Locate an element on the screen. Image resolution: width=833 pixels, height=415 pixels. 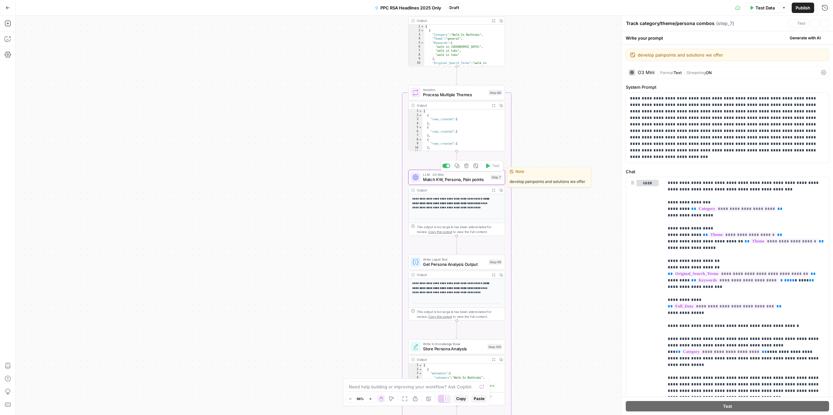
span: Toggle code folding, rows 3 through 14 is located at coordinates (420, 374).